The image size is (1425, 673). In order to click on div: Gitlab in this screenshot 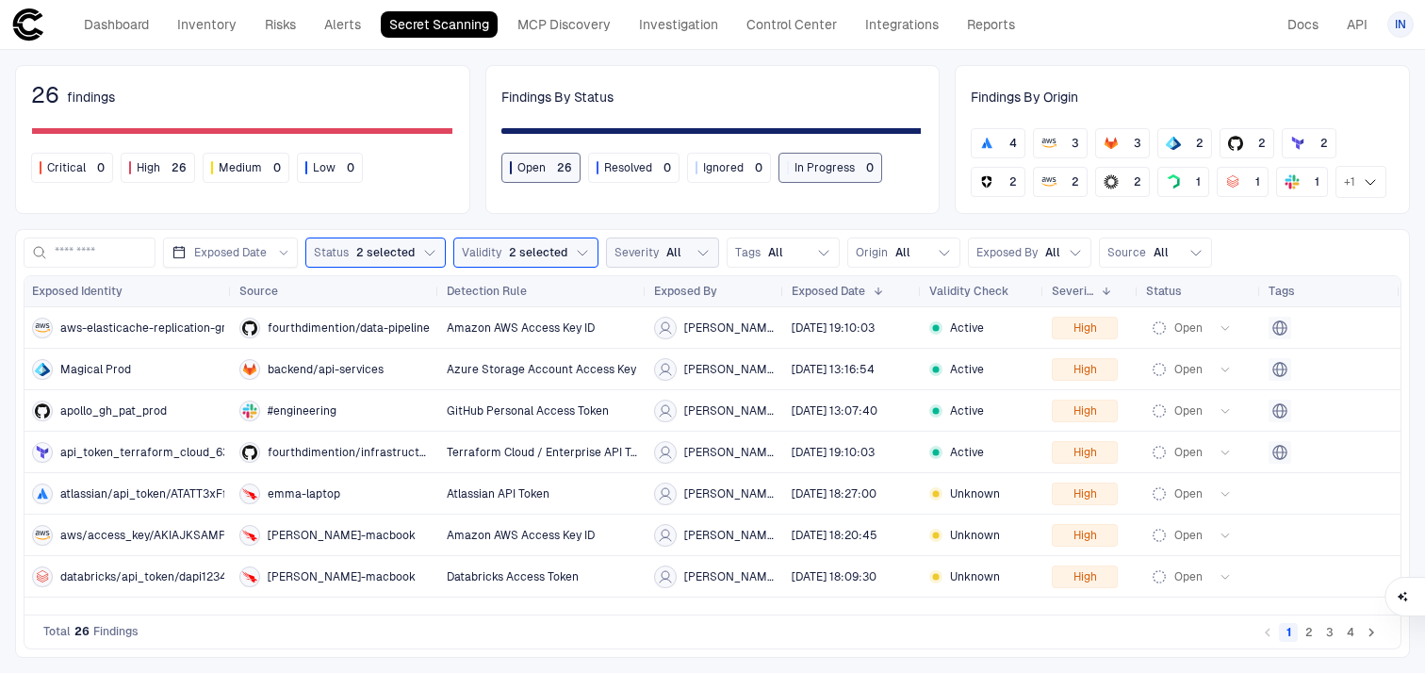, I will do `click(1111, 143)`.